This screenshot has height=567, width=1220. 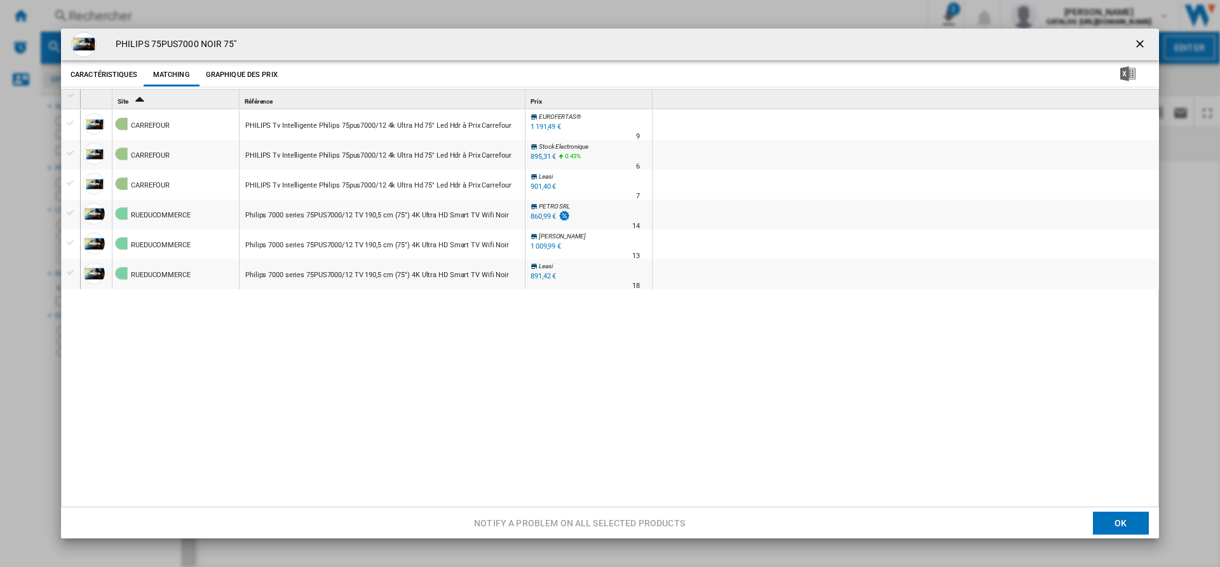 What do you see at coordinates (1141, 44) in the screenshot?
I see `button: getI18NText('BUTTONS.CLOSE_DIALOG')` at bounding box center [1141, 44].